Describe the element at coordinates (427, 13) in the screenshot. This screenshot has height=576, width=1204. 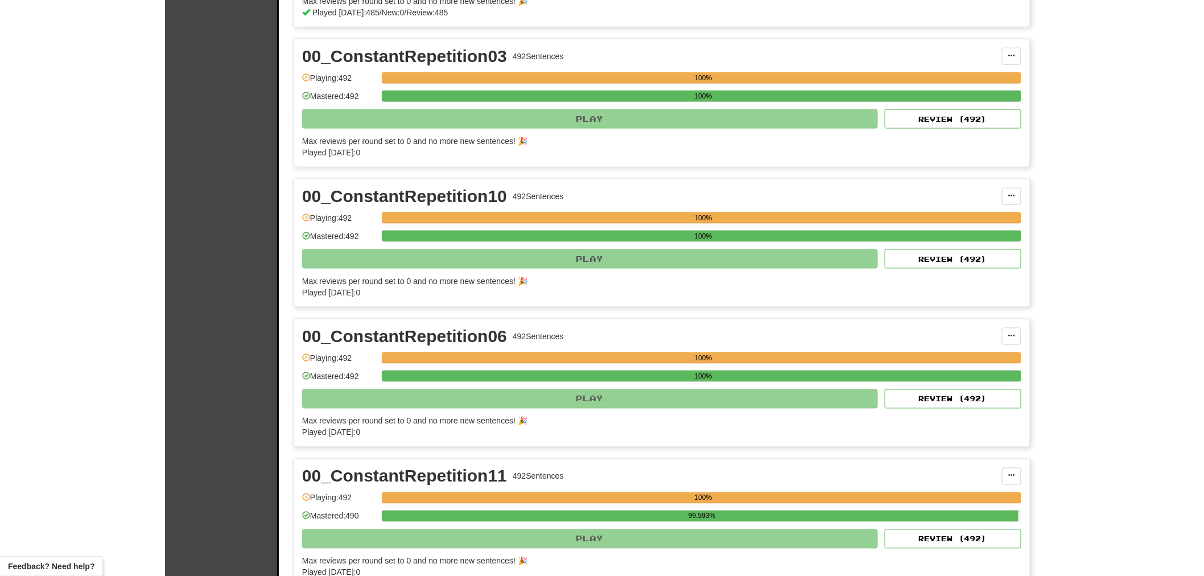
I see `span: Review: 485` at that location.